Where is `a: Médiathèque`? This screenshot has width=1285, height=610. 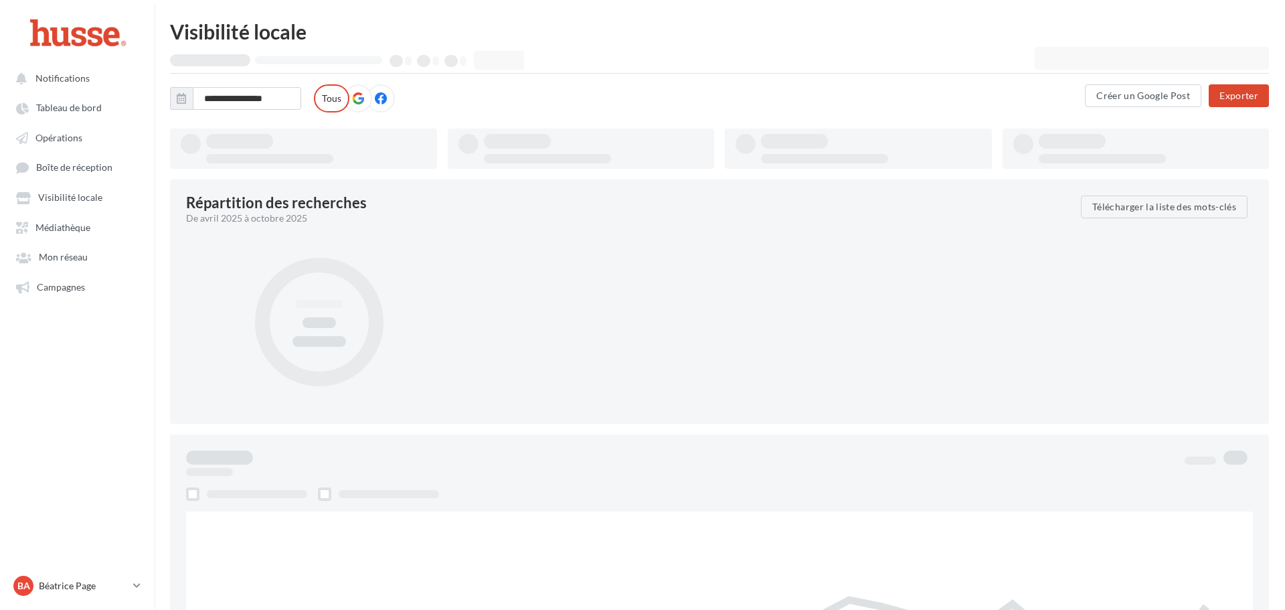 a: Médiathèque is located at coordinates (77, 227).